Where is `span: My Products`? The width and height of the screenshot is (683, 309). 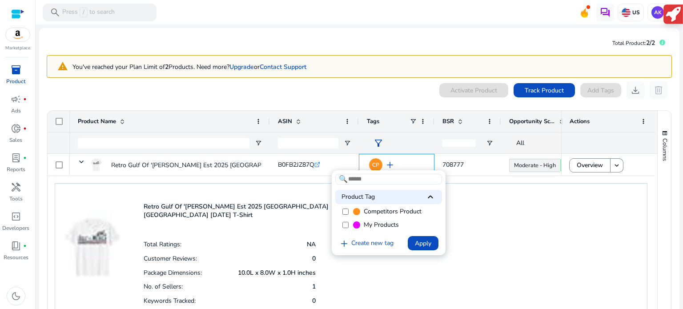
span: My Products is located at coordinates (381, 225).